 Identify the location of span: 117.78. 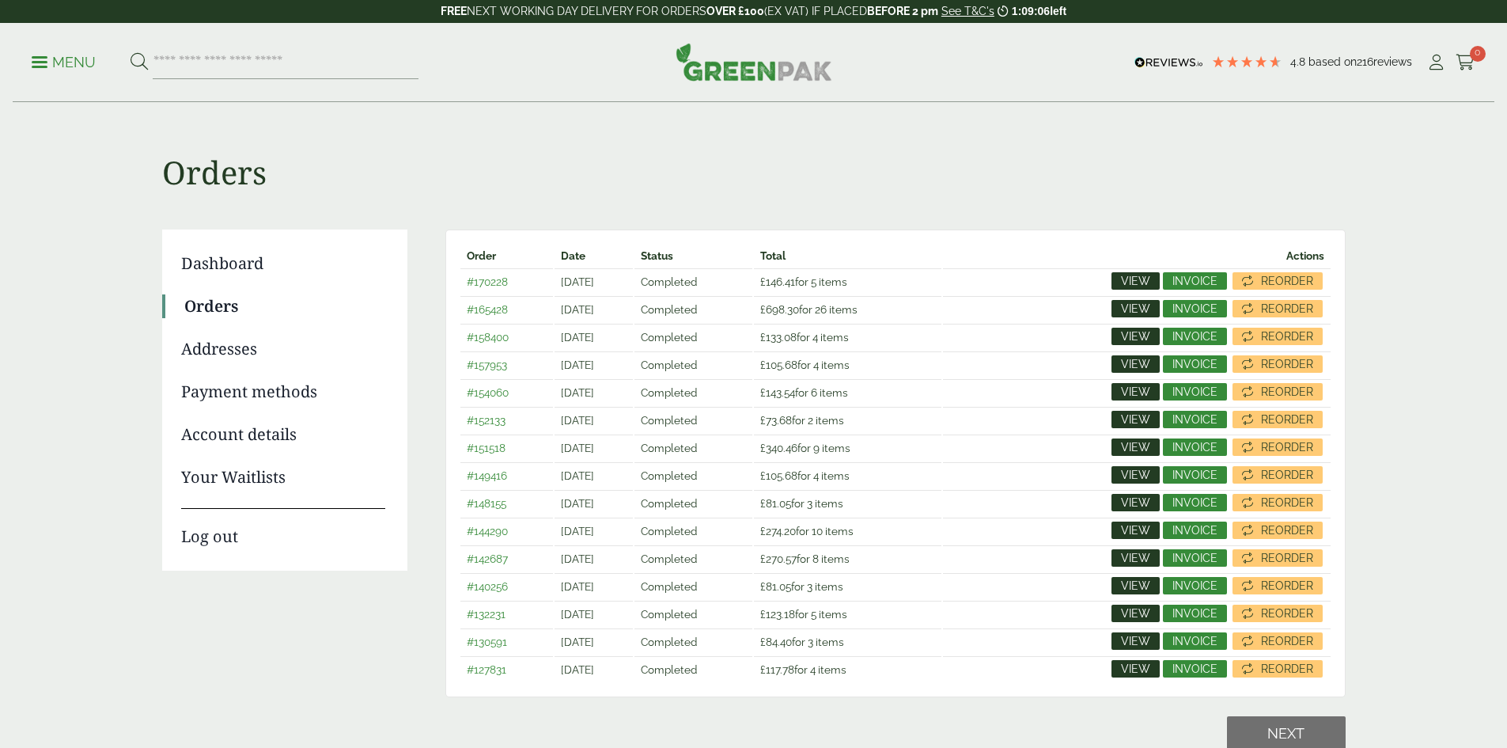
(777, 669).